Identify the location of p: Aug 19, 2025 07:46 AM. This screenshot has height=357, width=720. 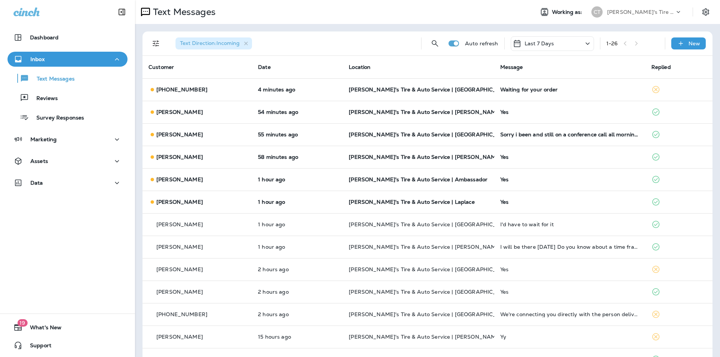
(297, 292).